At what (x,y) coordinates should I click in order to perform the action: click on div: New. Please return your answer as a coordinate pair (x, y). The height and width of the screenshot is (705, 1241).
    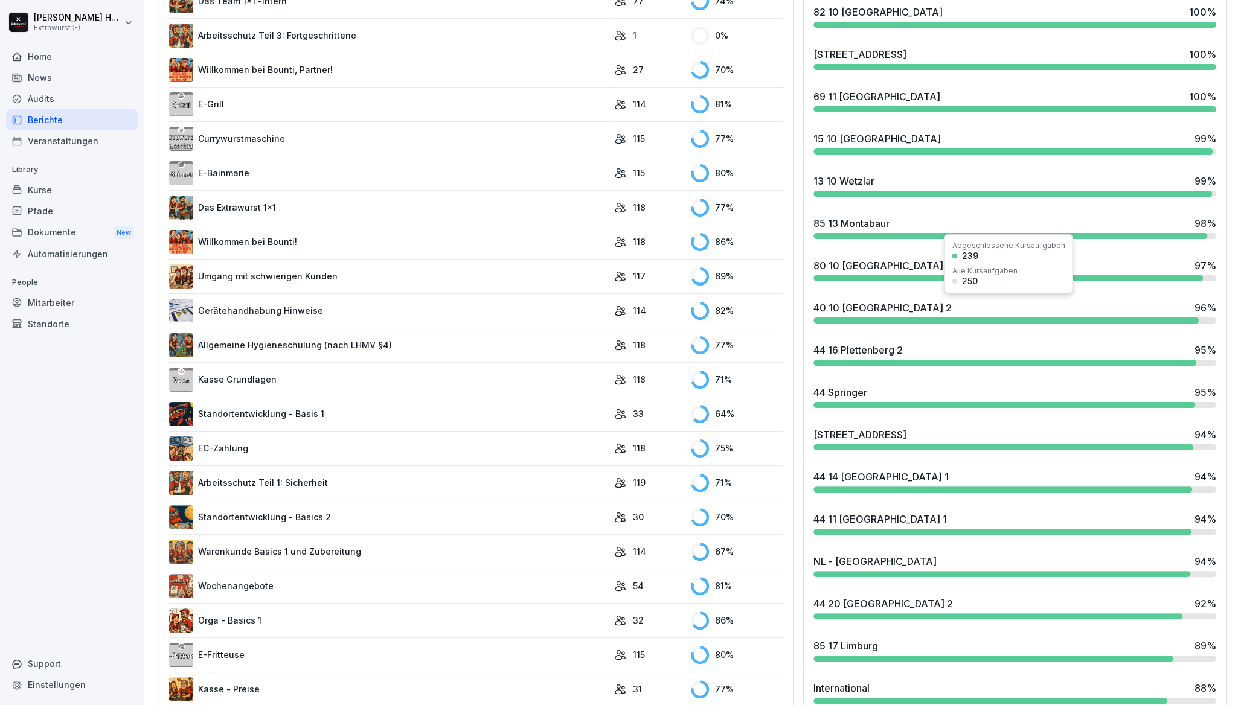
    Looking at the image, I should click on (124, 232).